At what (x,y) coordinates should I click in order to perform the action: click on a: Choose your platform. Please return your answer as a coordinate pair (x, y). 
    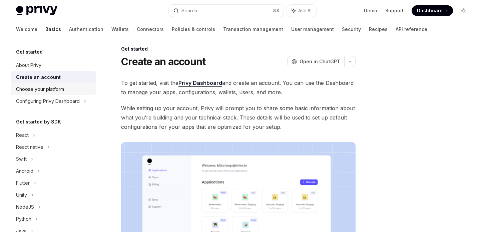
    Looking at the image, I should click on (53, 89).